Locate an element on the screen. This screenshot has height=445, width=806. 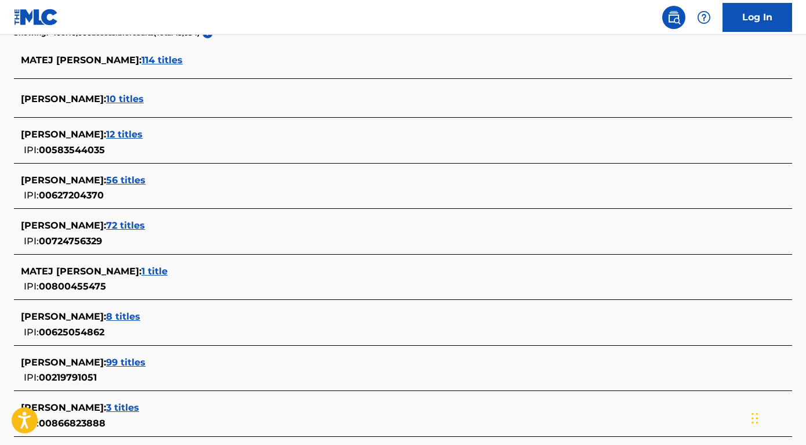
span: 00800455475 is located at coordinates (73, 286).